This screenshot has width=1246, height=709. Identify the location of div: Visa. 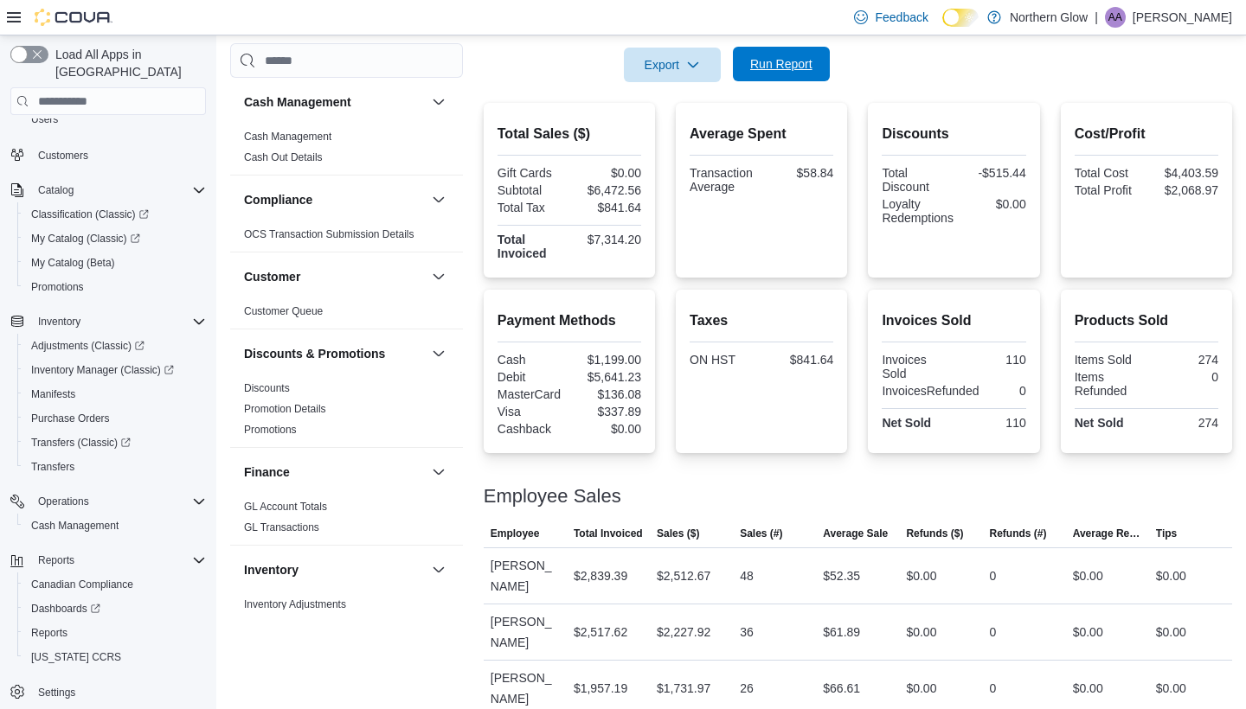
(531, 412).